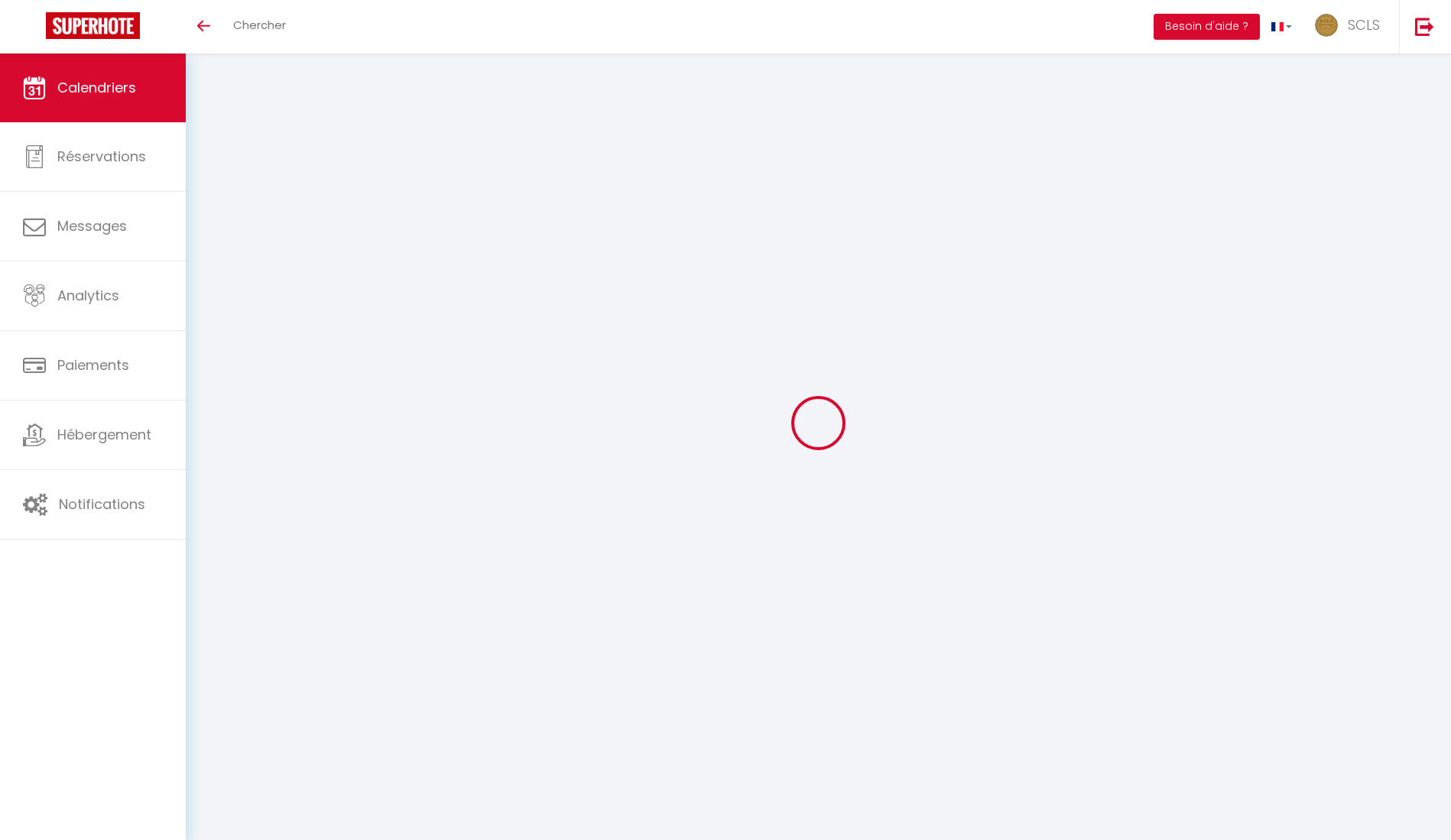 This screenshot has height=840, width=1451. What do you see at coordinates (101, 504) in the screenshot?
I see `span: Notifications` at bounding box center [101, 504].